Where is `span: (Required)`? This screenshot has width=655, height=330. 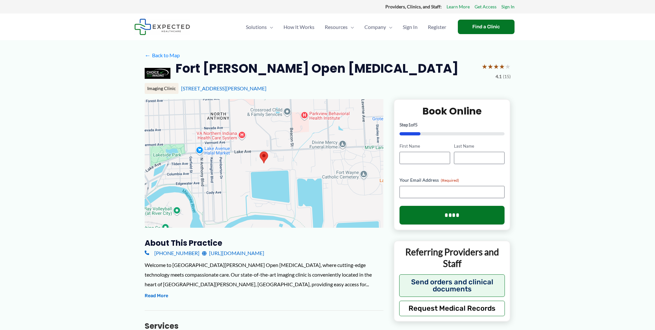 span: (Required) is located at coordinates (450, 180).